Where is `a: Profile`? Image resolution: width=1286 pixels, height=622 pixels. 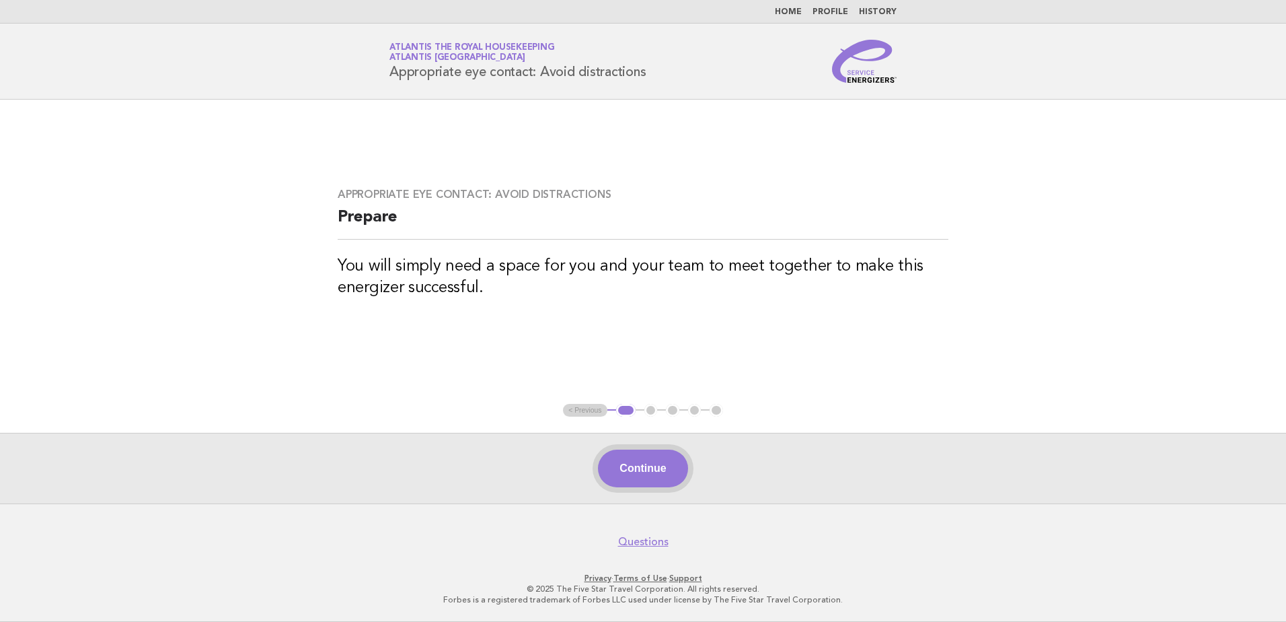 a: Profile is located at coordinates (830, 12).